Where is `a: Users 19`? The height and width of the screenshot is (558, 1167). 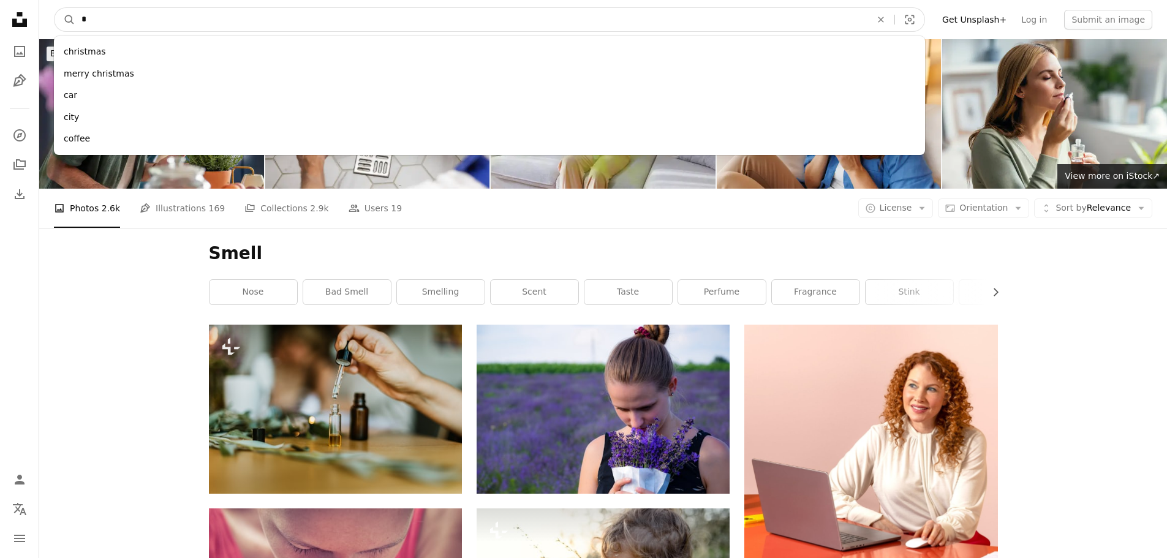 a: Users 19 is located at coordinates (376, 208).